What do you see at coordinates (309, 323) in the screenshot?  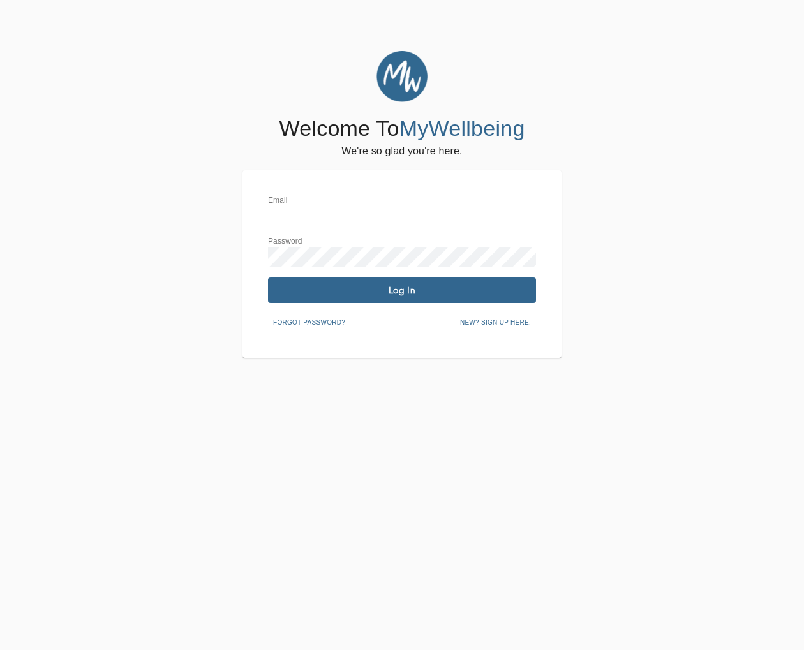 I see `span: Forgot password?` at bounding box center [309, 323].